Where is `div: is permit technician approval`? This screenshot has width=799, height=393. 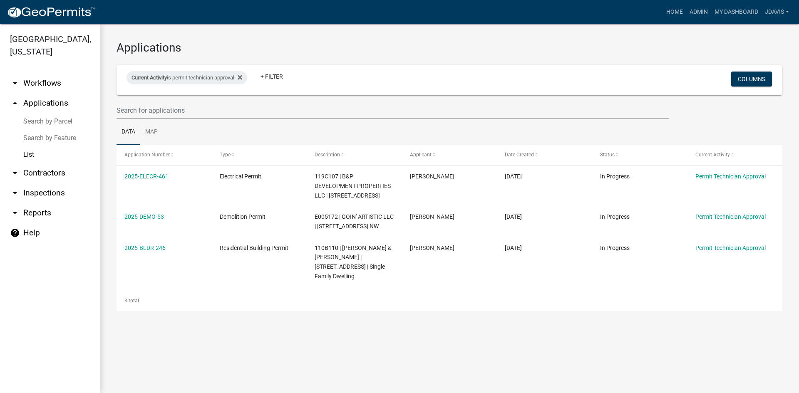
div: is permit technician approval is located at coordinates (187, 78).